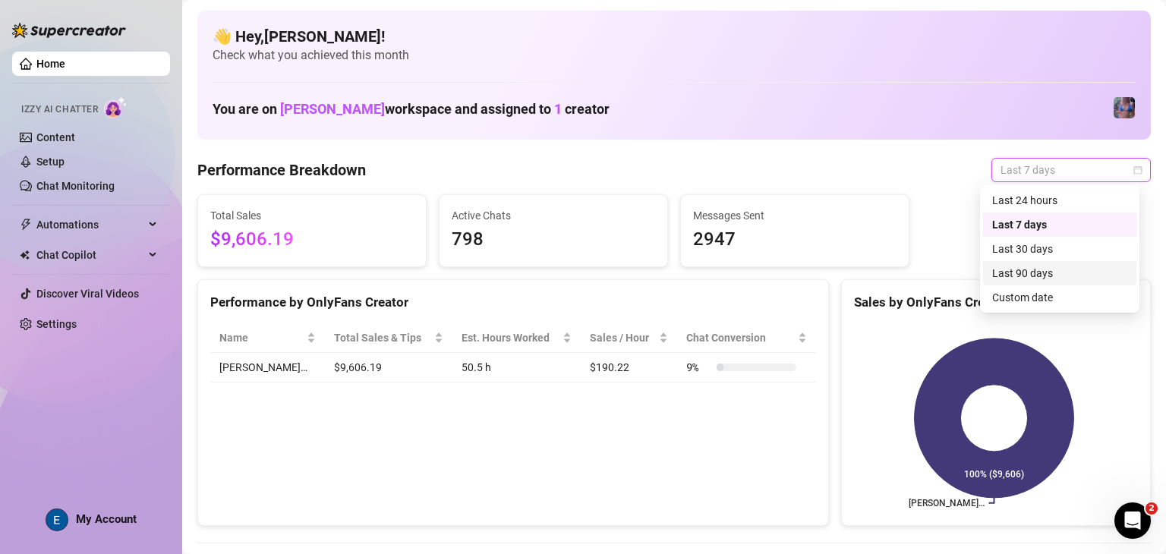 The height and width of the screenshot is (554, 1166). What do you see at coordinates (26, 225) in the screenshot?
I see `span: thunderbolt` at bounding box center [26, 225].